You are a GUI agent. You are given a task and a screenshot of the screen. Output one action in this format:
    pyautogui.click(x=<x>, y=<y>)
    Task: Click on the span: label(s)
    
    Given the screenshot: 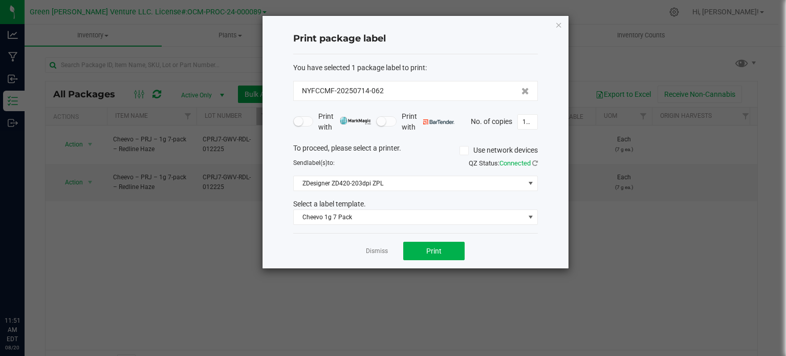 What is the action you would take?
    pyautogui.click(x=317, y=163)
    